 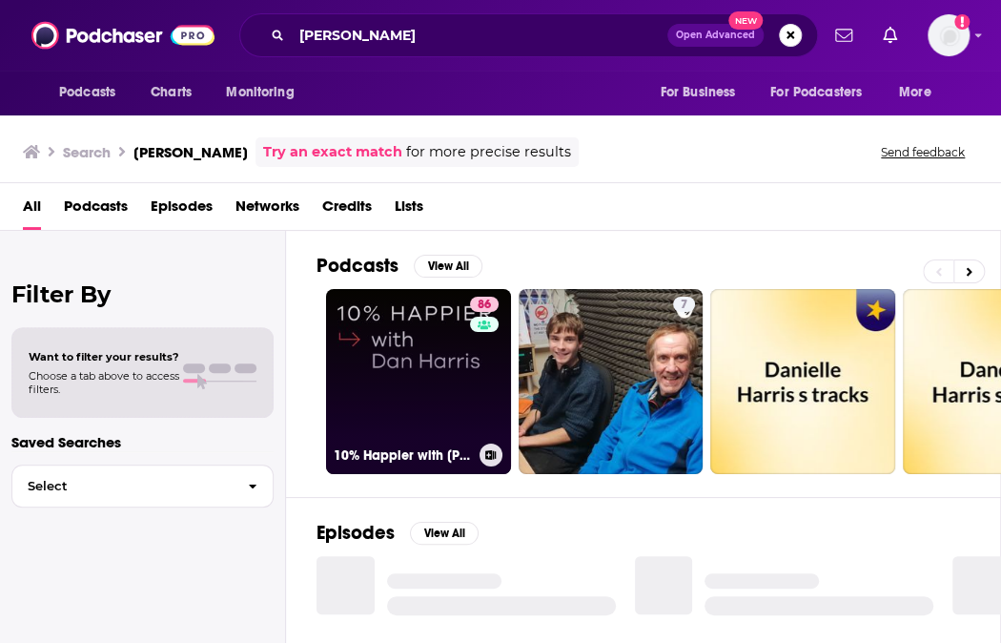 I want to click on span: Logged in as shubbardidpr, so click(x=949, y=35).